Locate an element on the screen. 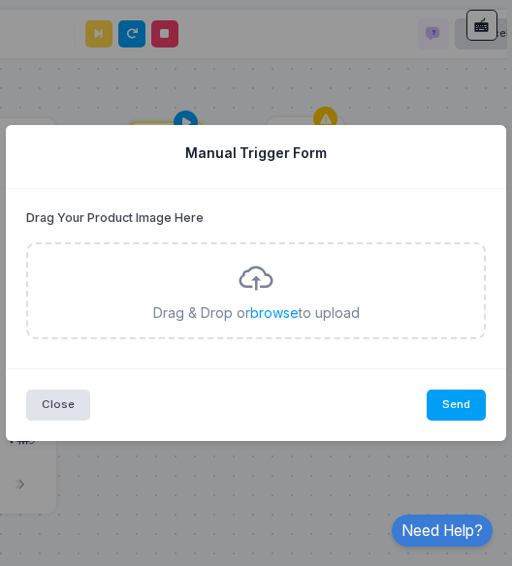 This screenshot has width=512, height=566. div: Drag & Drop or to upload is located at coordinates (256, 312).